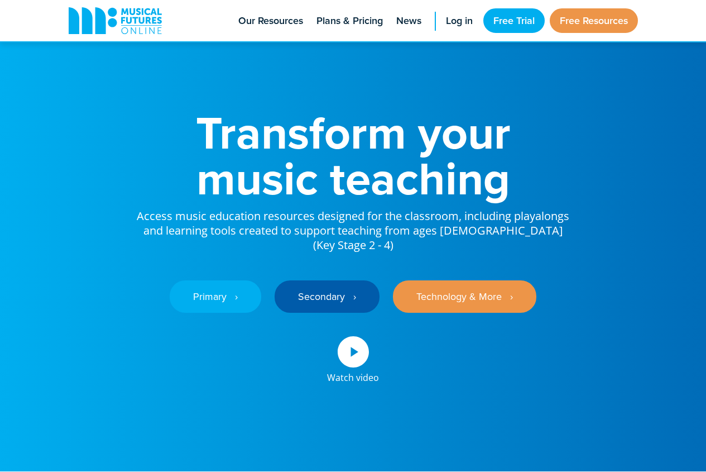 The height and width of the screenshot is (472, 706). What do you see at coordinates (216, 297) in the screenshot?
I see `a: Primary ‎‏‏‎ ‎ ›` at bounding box center [216, 297].